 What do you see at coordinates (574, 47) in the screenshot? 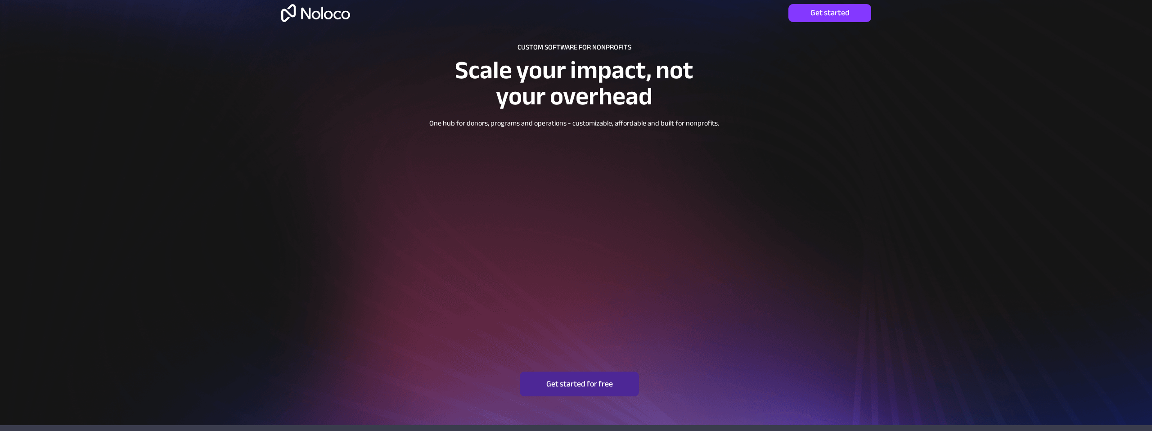
I see `span: CUSTOM SOFTWARE FOR NONPROFITS` at bounding box center [574, 47].